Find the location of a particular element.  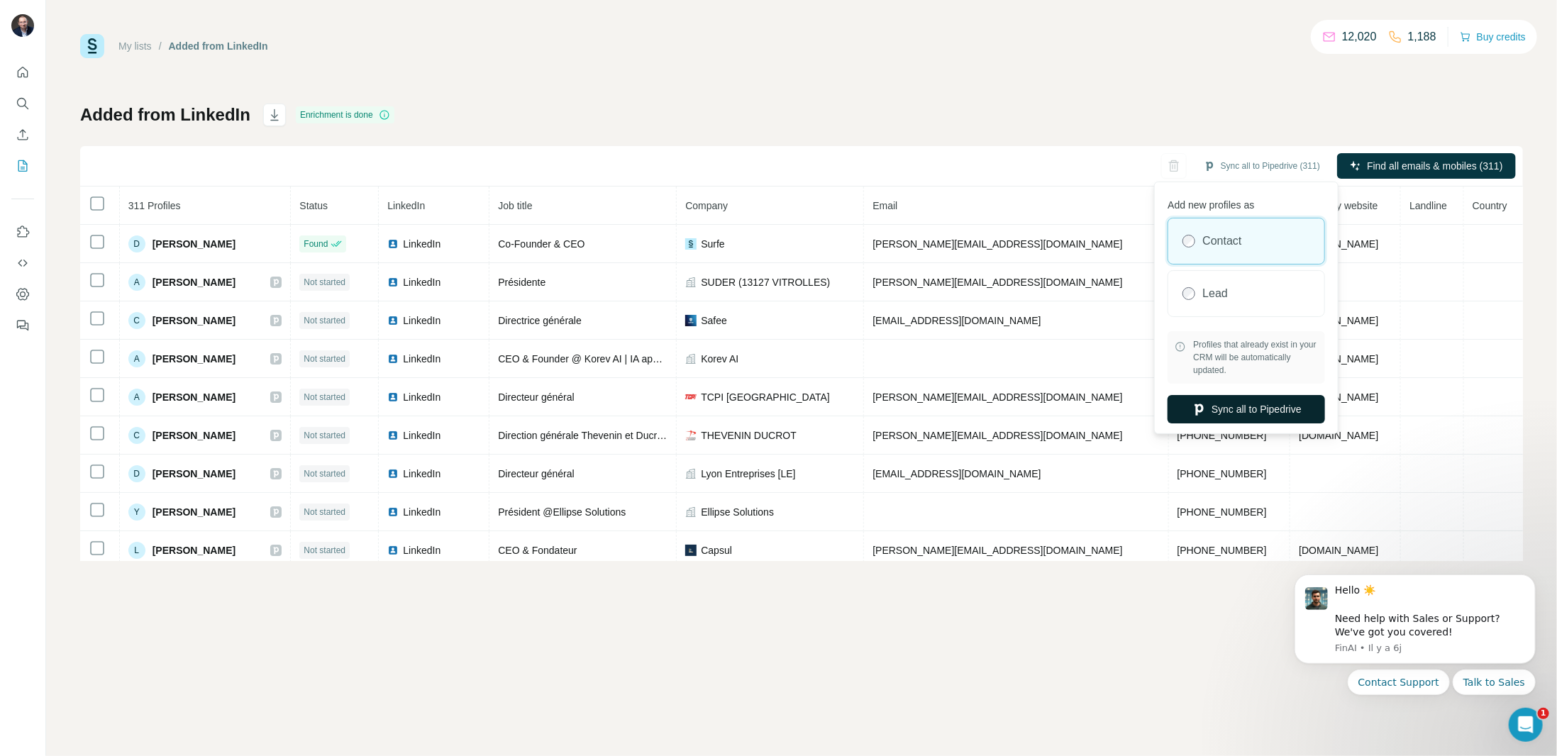

button: Search is located at coordinates (23, 104).